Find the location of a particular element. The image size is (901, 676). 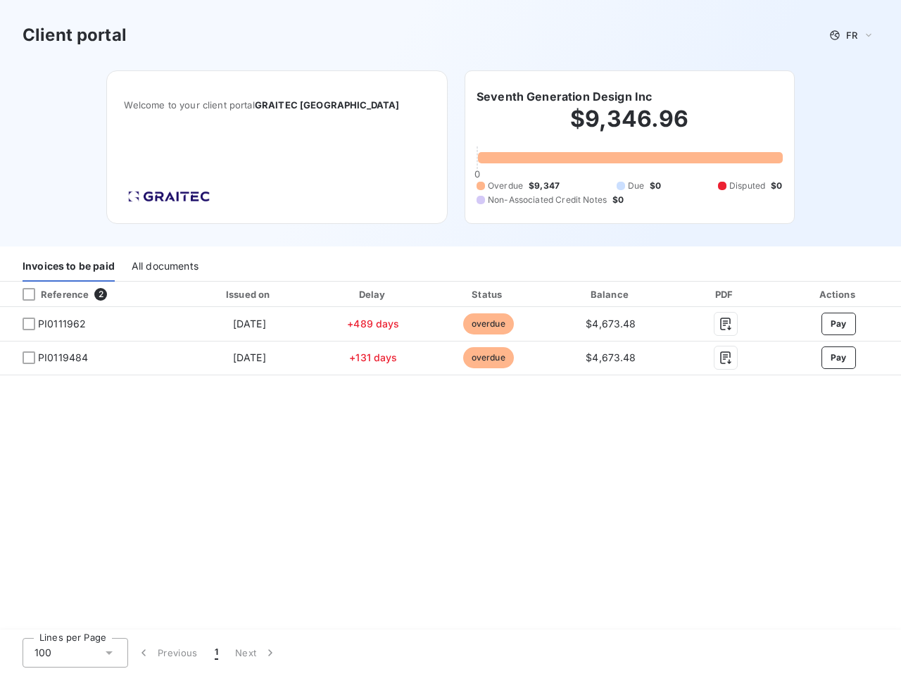

div: Delay is located at coordinates (373, 294).